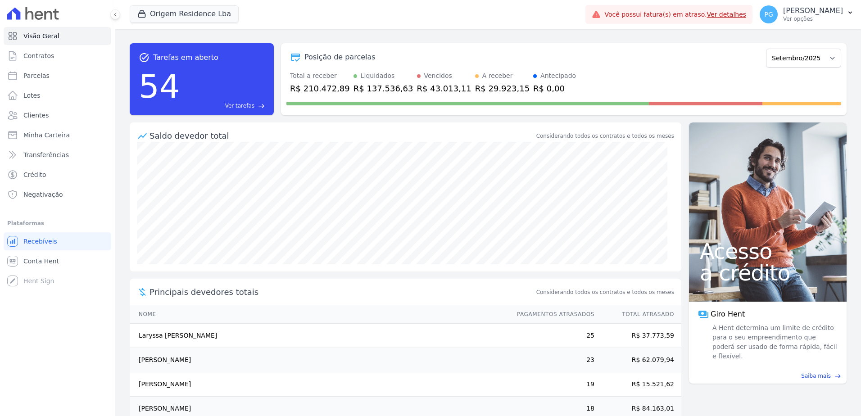  I want to click on span: A Hent determina um limite de crédito para o seu empreendimento que poderá ser usado de forma ráp..., so click(774, 342).